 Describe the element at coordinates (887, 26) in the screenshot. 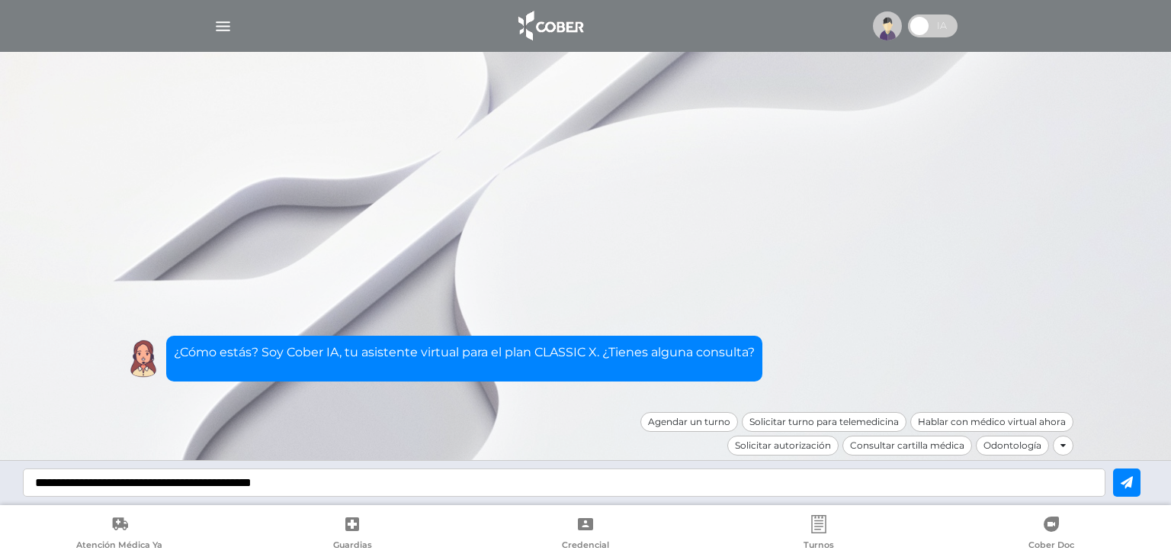

I see `img: profile-placeholder.svg` at that location.